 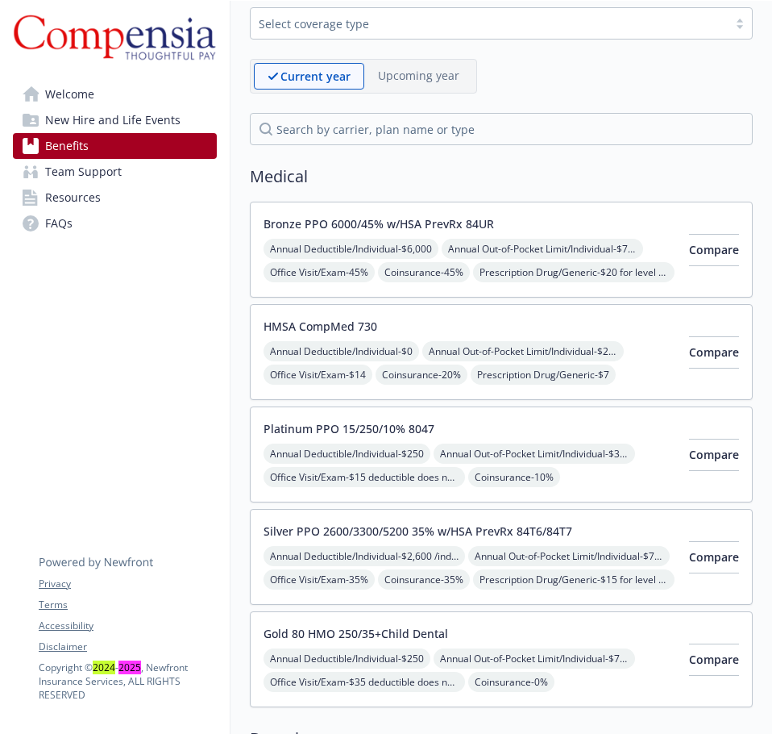 What do you see at coordinates (114, 198) in the screenshot?
I see `a: Resources` at bounding box center [114, 198].